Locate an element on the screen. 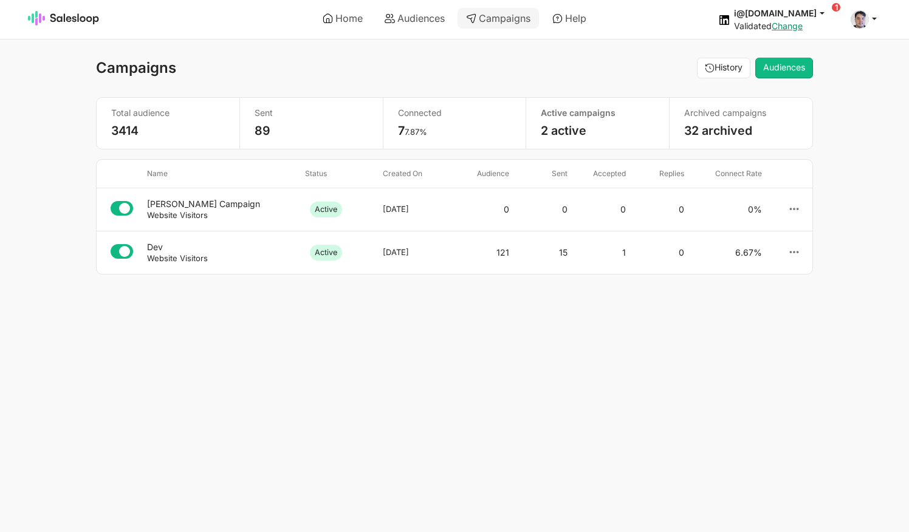  p: 89 is located at coordinates (311, 131).